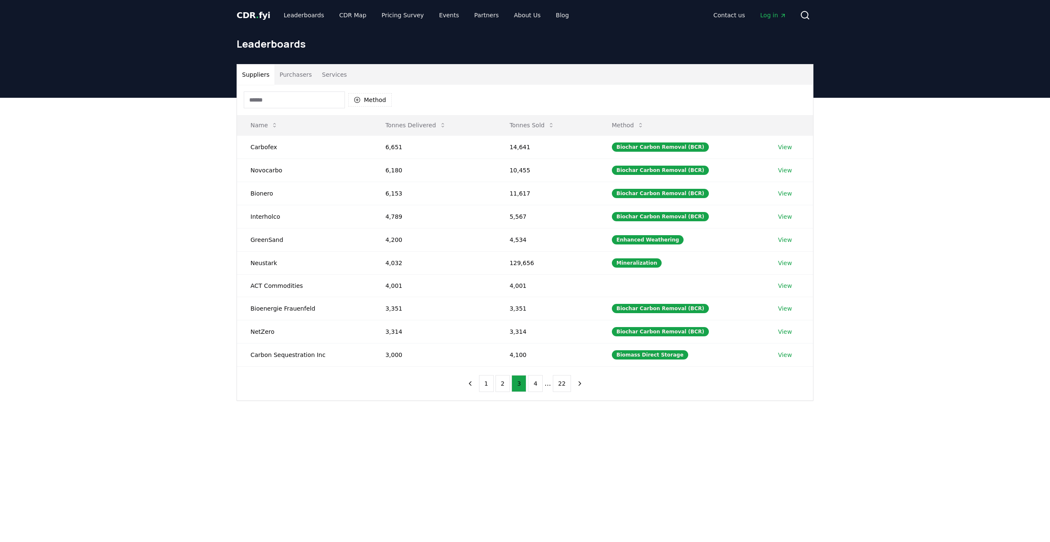 This screenshot has height=542, width=1050. Describe the element at coordinates (503, 384) in the screenshot. I see `button: 2` at that location.